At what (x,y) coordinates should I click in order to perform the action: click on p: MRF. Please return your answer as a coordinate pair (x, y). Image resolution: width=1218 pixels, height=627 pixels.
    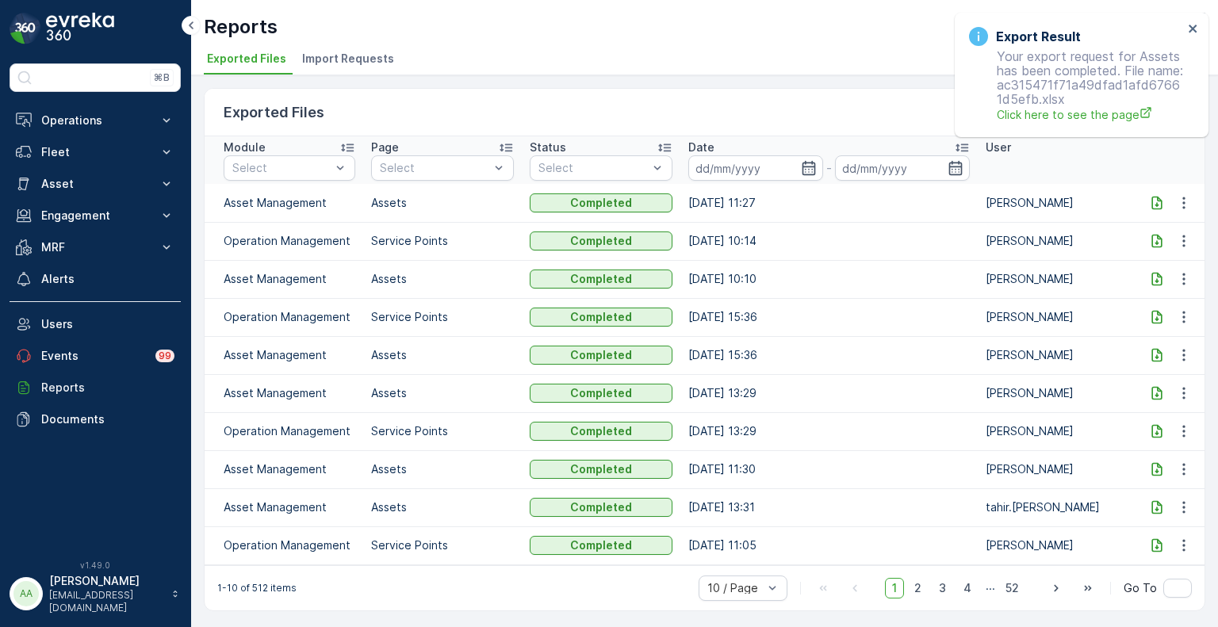
    Looking at the image, I should click on (95, 247).